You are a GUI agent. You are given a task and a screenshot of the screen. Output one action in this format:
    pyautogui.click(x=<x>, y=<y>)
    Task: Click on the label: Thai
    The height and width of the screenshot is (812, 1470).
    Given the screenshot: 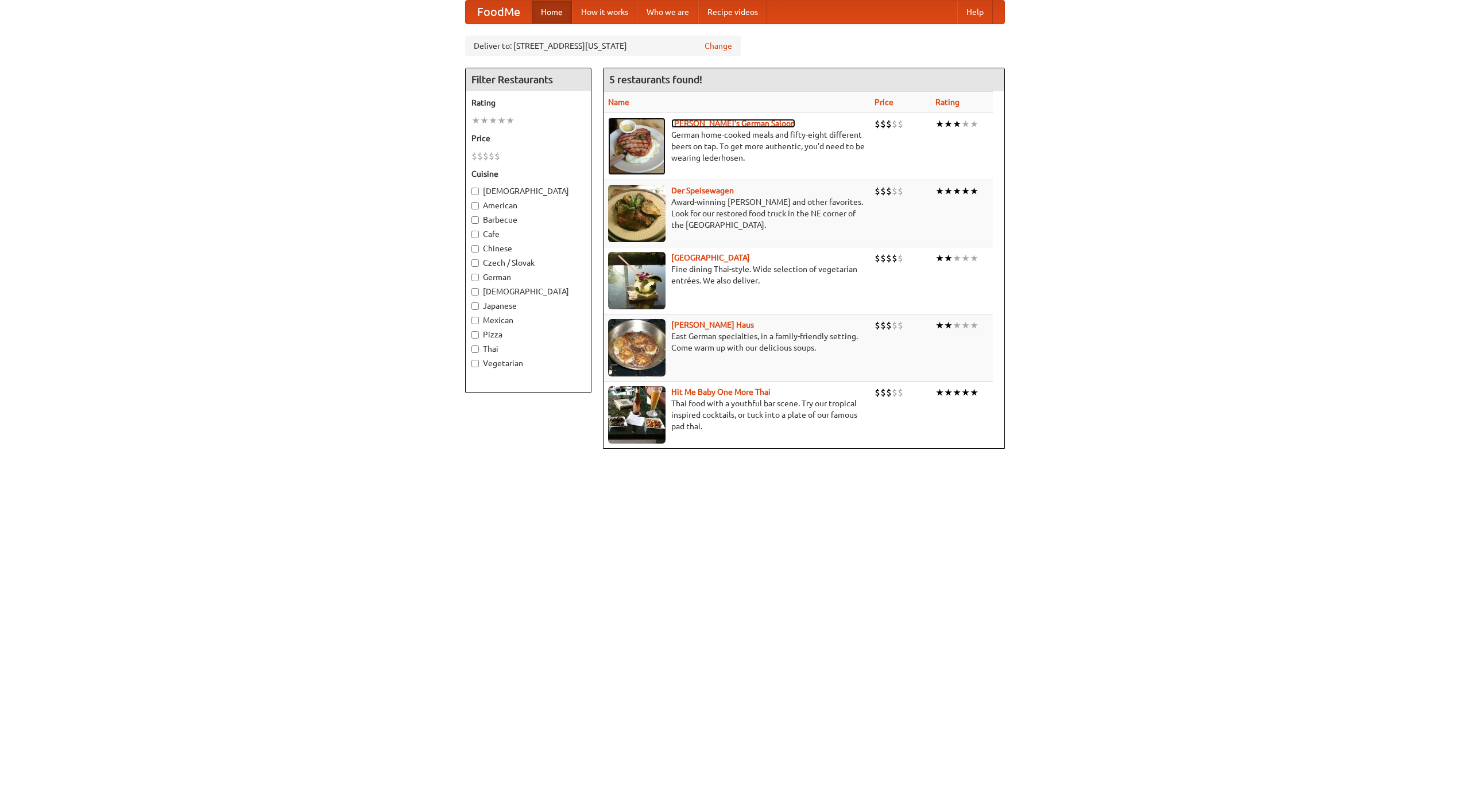 What is the action you would take?
    pyautogui.click(x=529, y=349)
    